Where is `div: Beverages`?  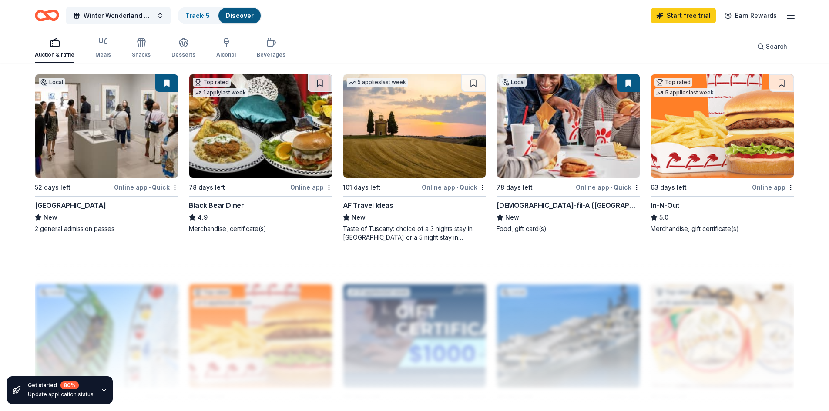
div: Beverages is located at coordinates (271, 55).